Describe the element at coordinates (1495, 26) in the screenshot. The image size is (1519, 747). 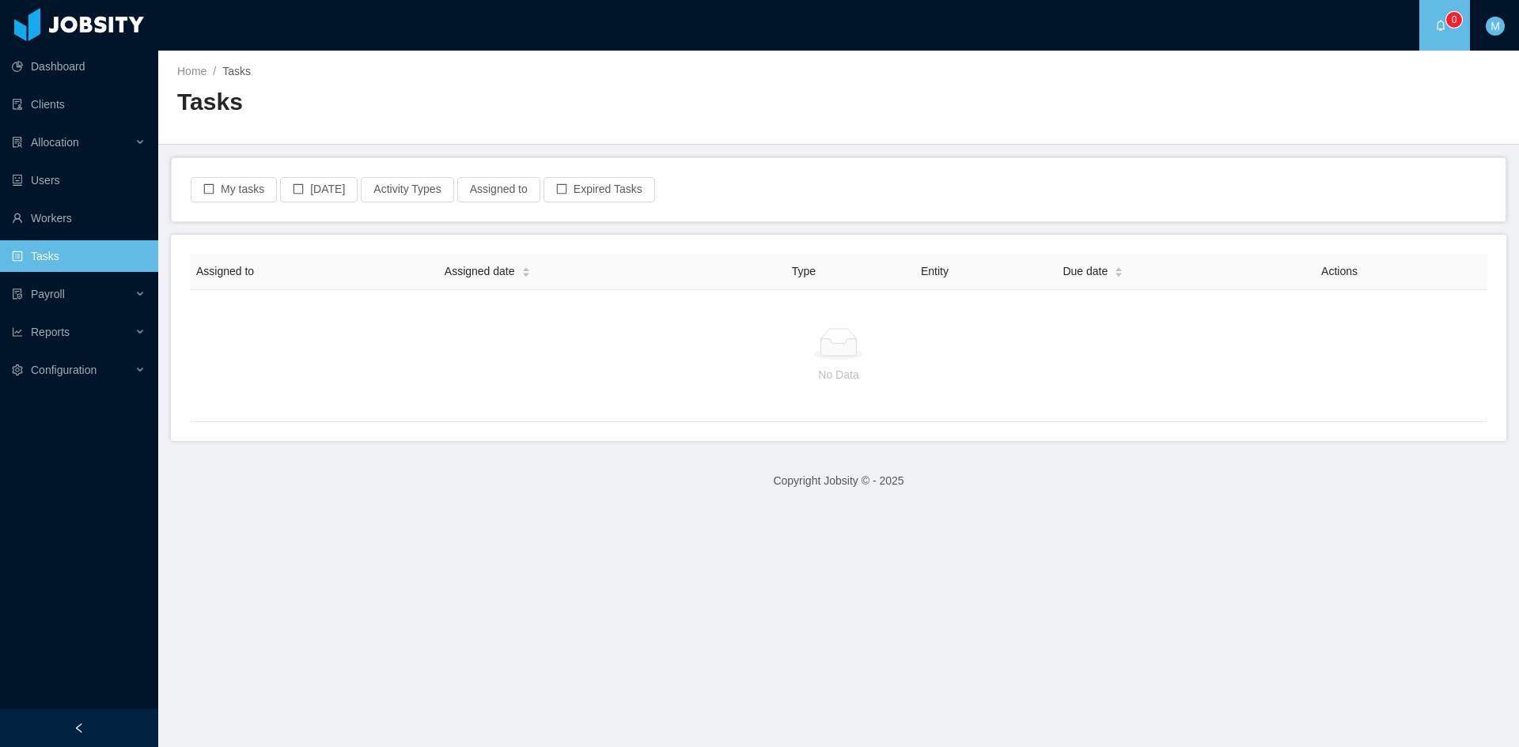
I see `span: M` at that location.